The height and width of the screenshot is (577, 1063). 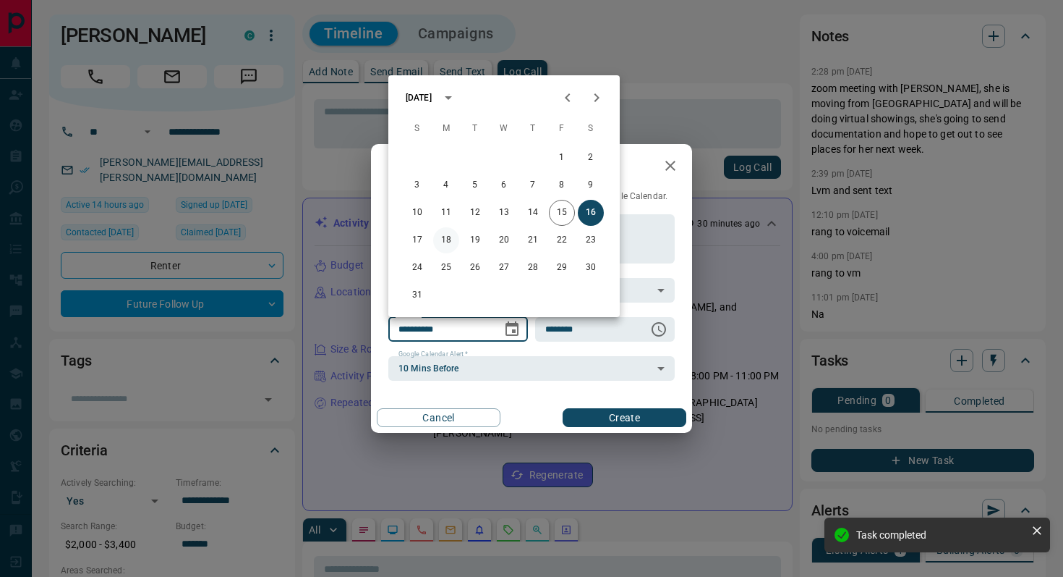 What do you see at coordinates (446, 213) in the screenshot?
I see `button: 11` at bounding box center [446, 213].